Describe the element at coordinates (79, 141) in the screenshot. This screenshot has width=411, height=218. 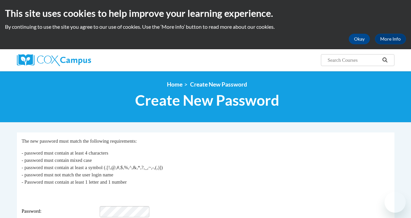
I see `span: The new password must match the following requirements:` at that location.